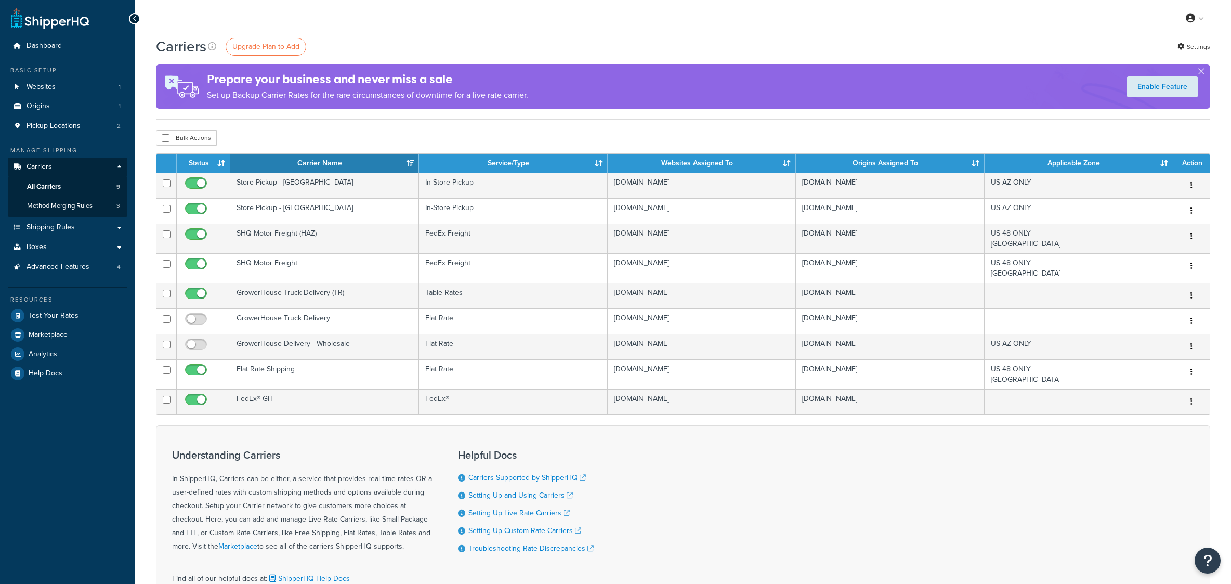  I want to click on a: Settings, so click(1193, 47).